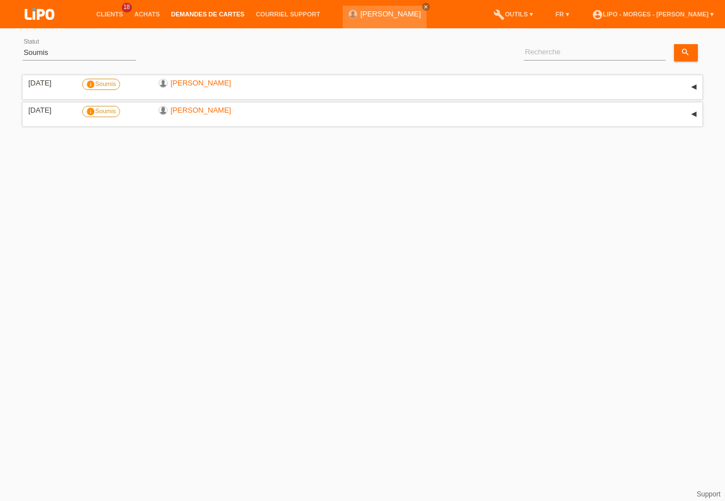  Describe the element at coordinates (686, 52) in the screenshot. I see `i: search` at that location.